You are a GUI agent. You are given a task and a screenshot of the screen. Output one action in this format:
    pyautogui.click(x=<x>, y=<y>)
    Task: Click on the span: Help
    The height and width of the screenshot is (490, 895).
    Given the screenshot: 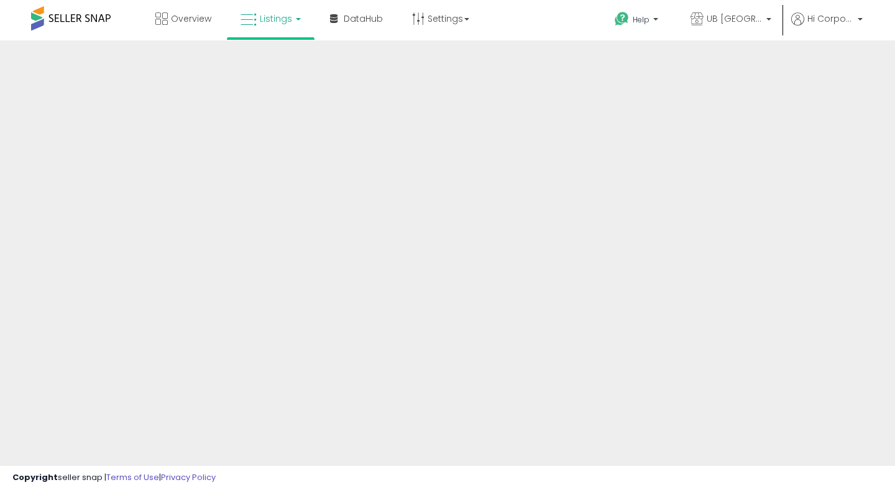 What is the action you would take?
    pyautogui.click(x=641, y=19)
    